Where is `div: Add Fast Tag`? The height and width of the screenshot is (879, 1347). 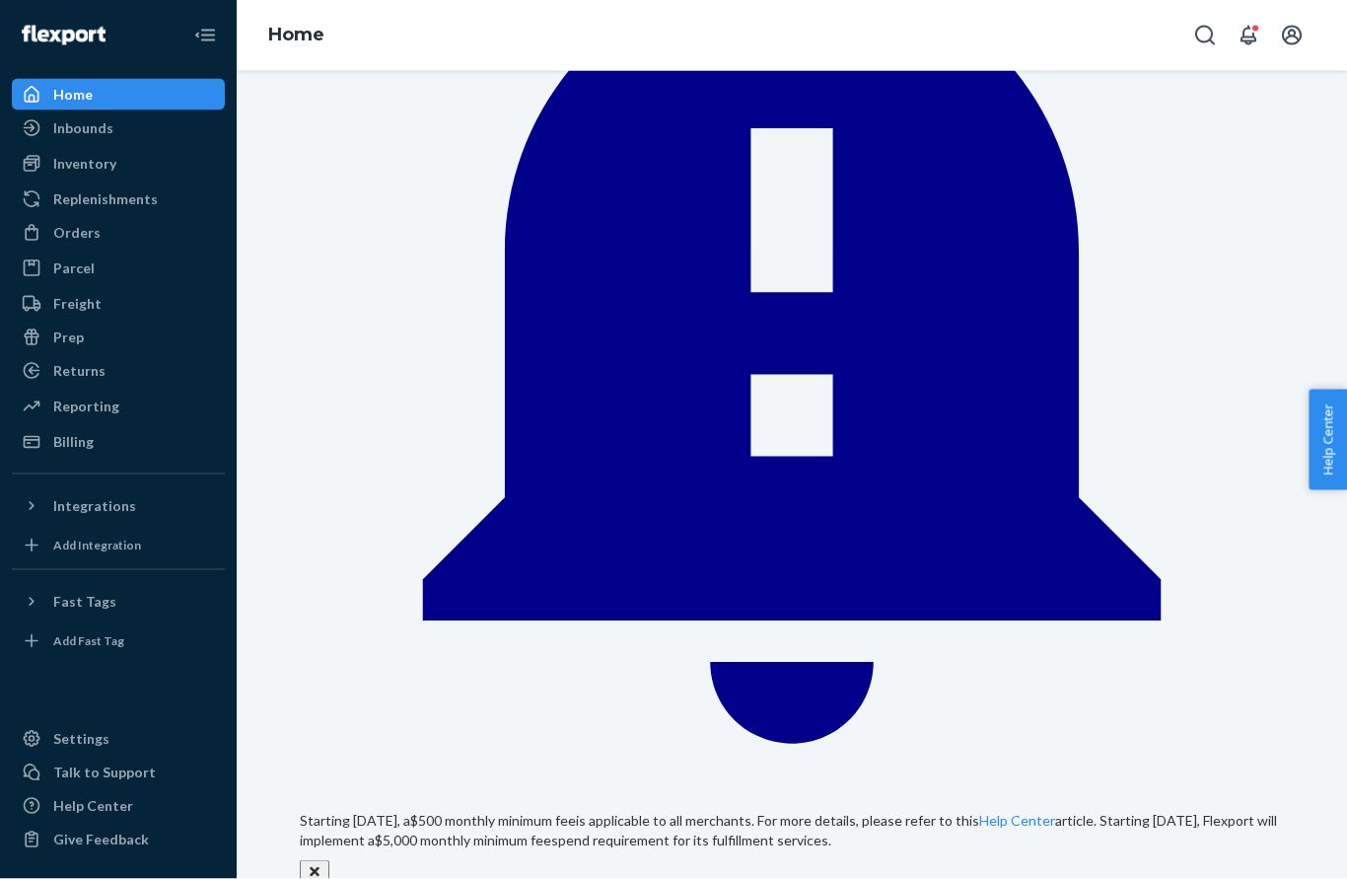 div: Add Fast Tag is located at coordinates (89, 640).